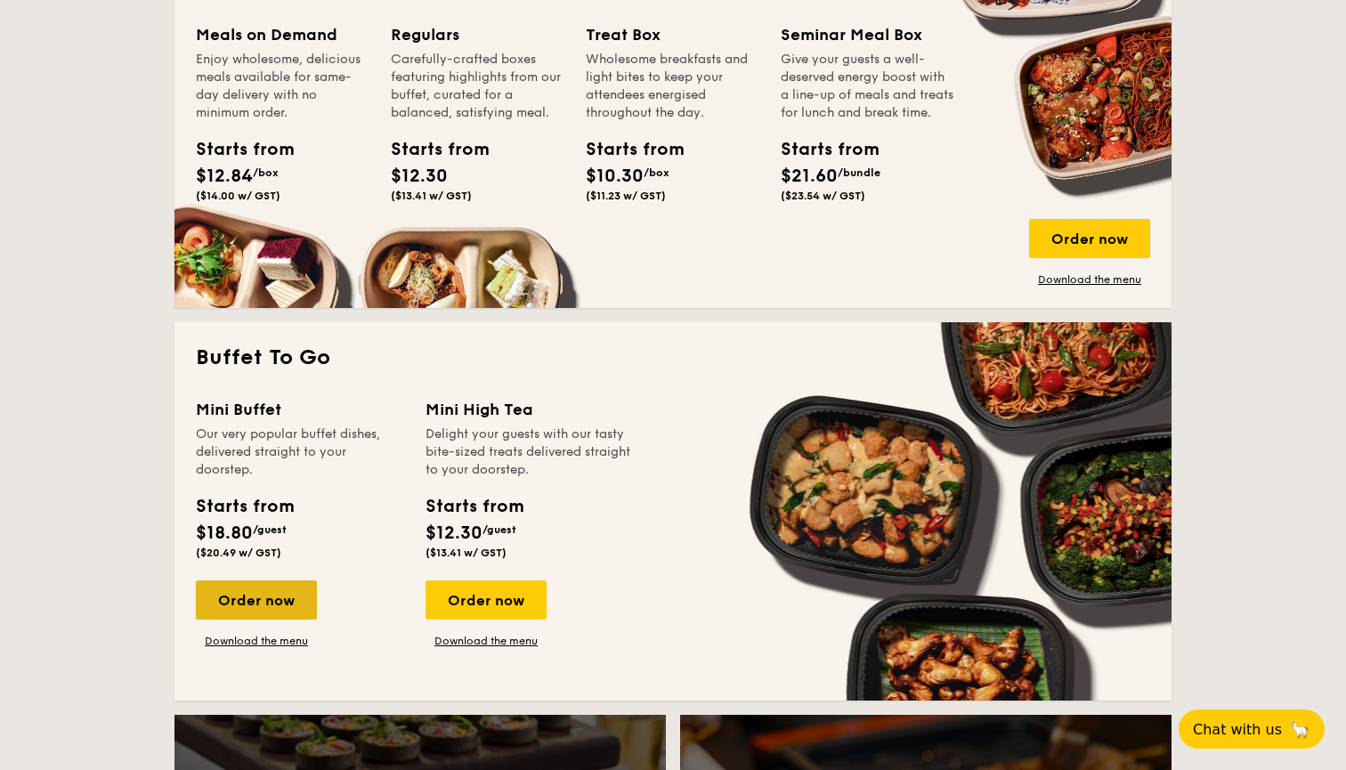 This screenshot has height=770, width=1346. I want to click on span: /bundle, so click(859, 173).